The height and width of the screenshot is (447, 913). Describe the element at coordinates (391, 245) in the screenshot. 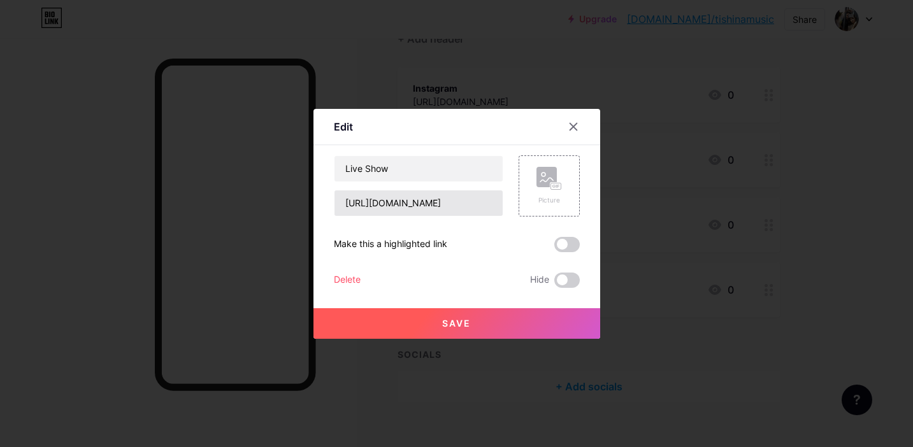

I see `div: Make this a highlighted link` at that location.